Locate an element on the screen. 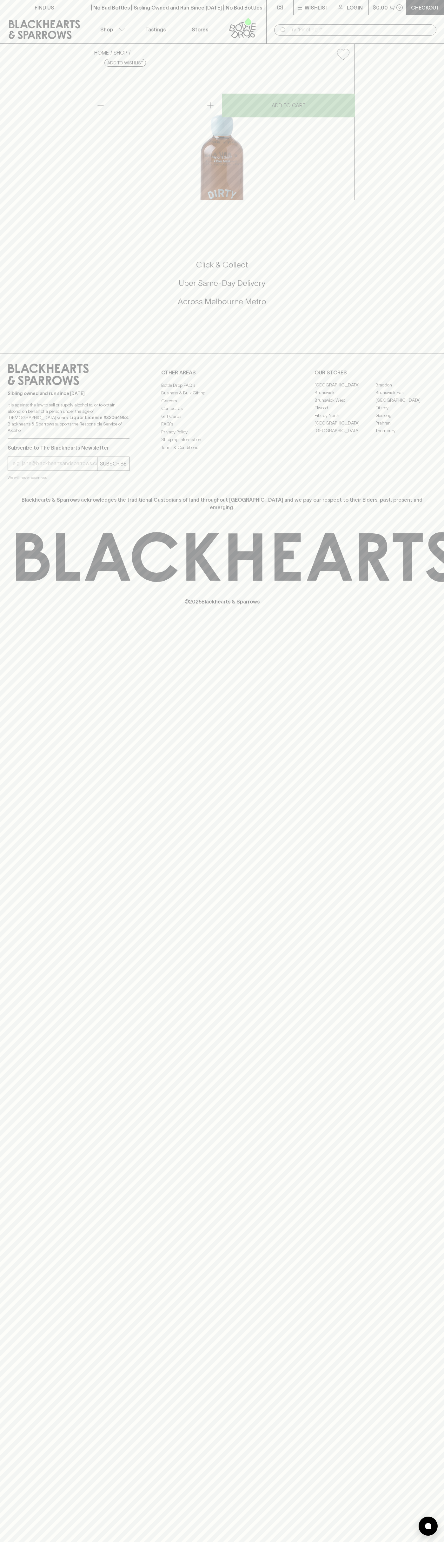 The width and height of the screenshot is (444, 1542). a: Geelong is located at coordinates (406, 416).